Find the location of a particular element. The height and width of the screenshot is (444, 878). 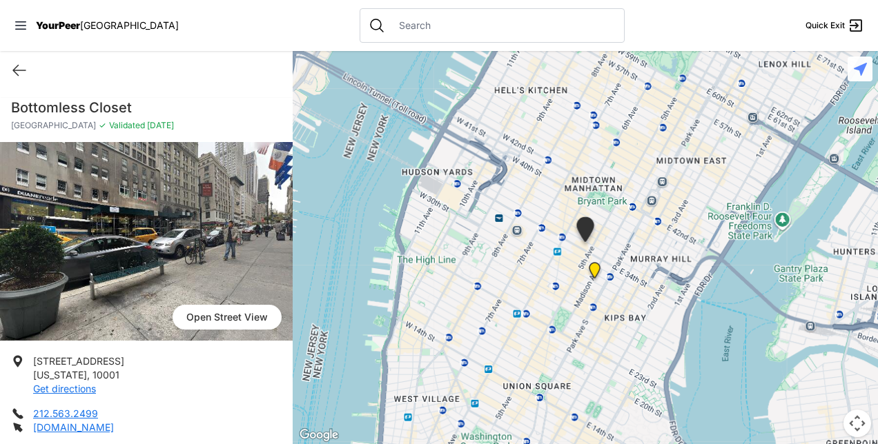

button: Map camera controls is located at coordinates (857, 424).